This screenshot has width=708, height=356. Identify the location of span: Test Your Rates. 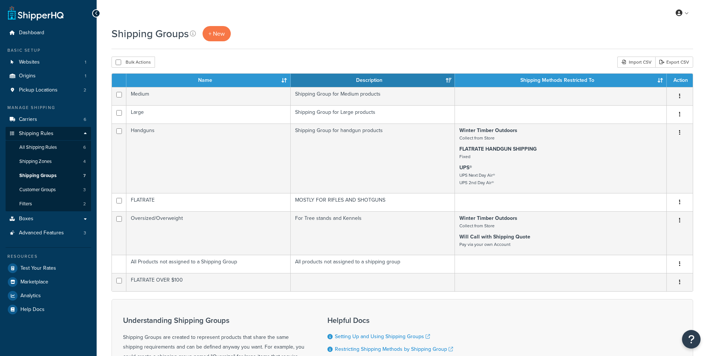
(38, 268).